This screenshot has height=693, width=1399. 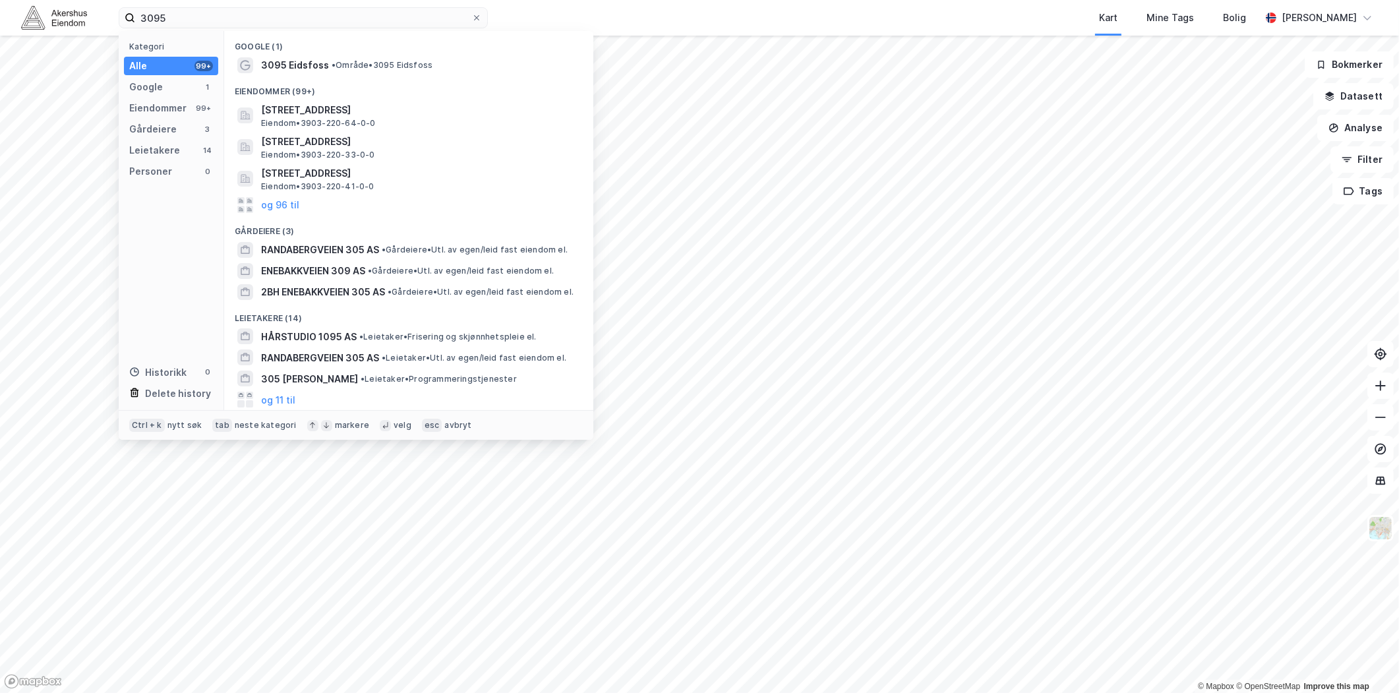 I want to click on div: Kategori, so click(x=173, y=46).